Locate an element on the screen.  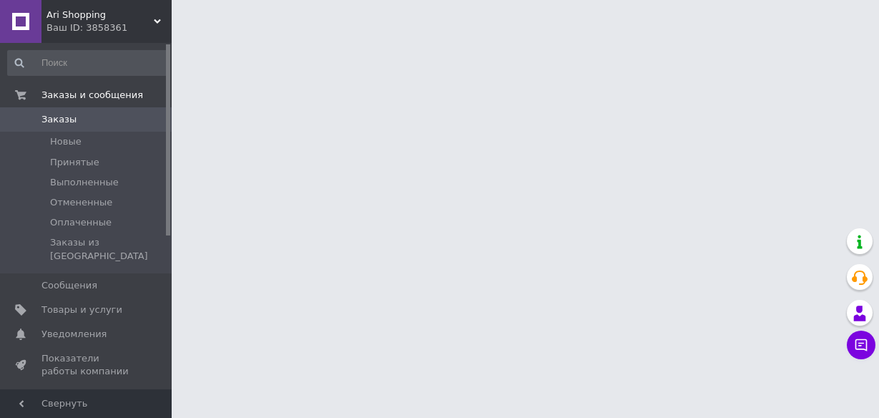
input: Поиск is located at coordinates (88, 63).